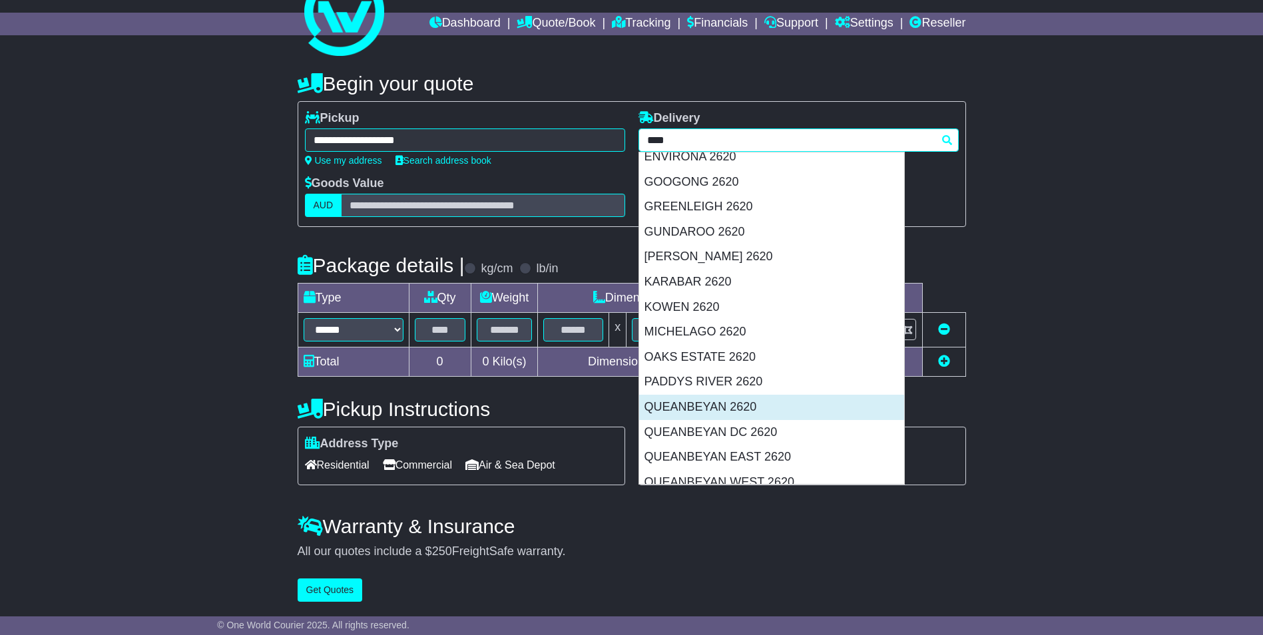 This screenshot has height=635, width=1263. Describe the element at coordinates (791, 24) in the screenshot. I see `a: Support` at that location.